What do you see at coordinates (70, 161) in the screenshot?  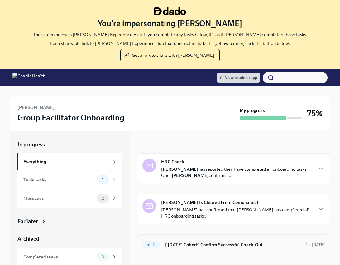 I see `a: Everything` at bounding box center [70, 161].